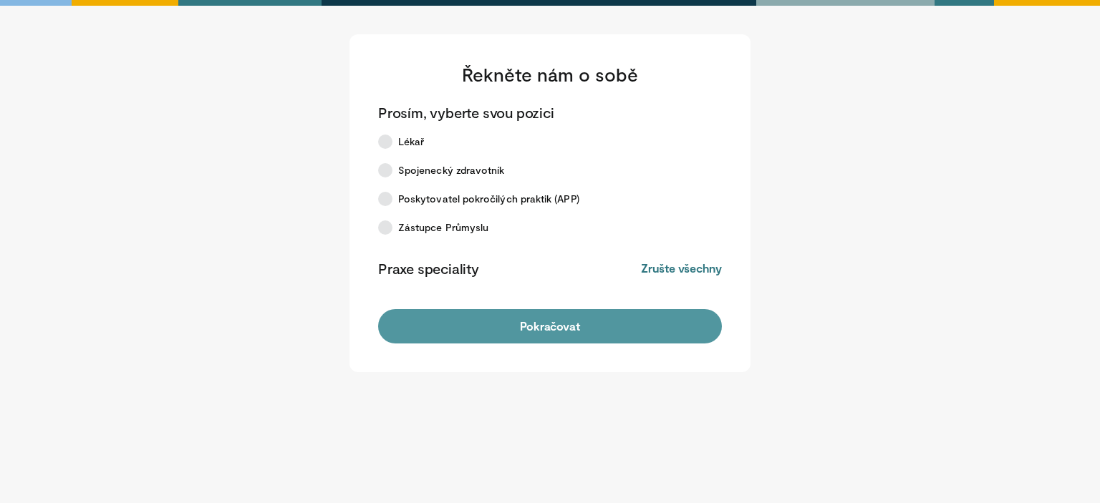  Describe the element at coordinates (411, 142) in the screenshot. I see `span: Lékař` at that location.